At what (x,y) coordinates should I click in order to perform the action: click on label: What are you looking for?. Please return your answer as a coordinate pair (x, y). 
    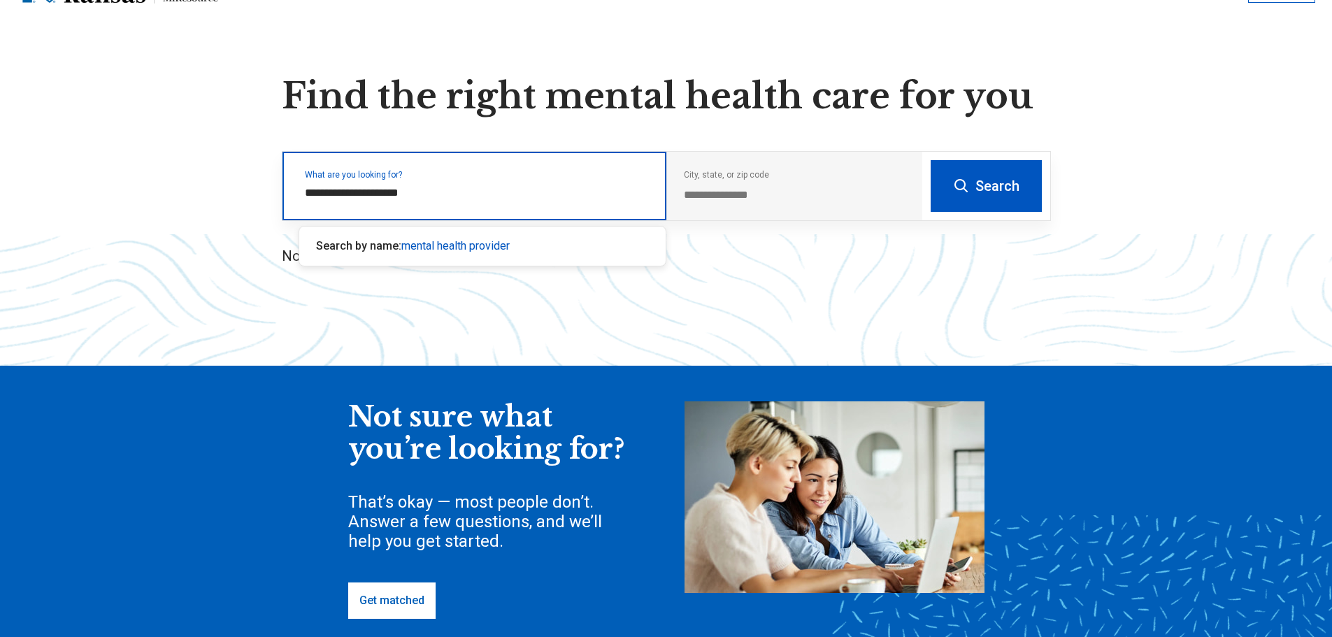
    Looking at the image, I should click on (477, 175).